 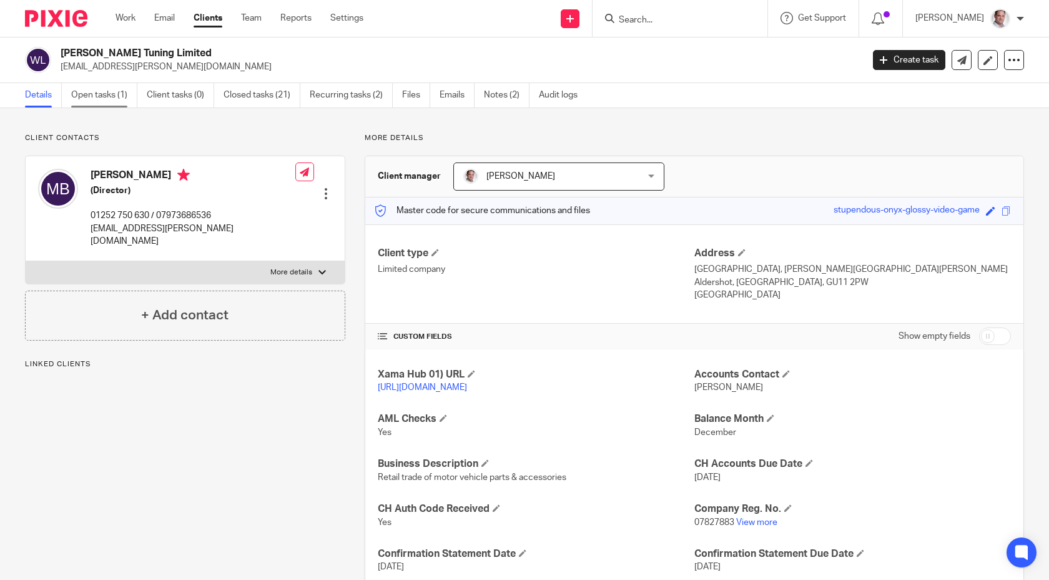 I want to click on p: Client contacts, so click(x=185, y=138).